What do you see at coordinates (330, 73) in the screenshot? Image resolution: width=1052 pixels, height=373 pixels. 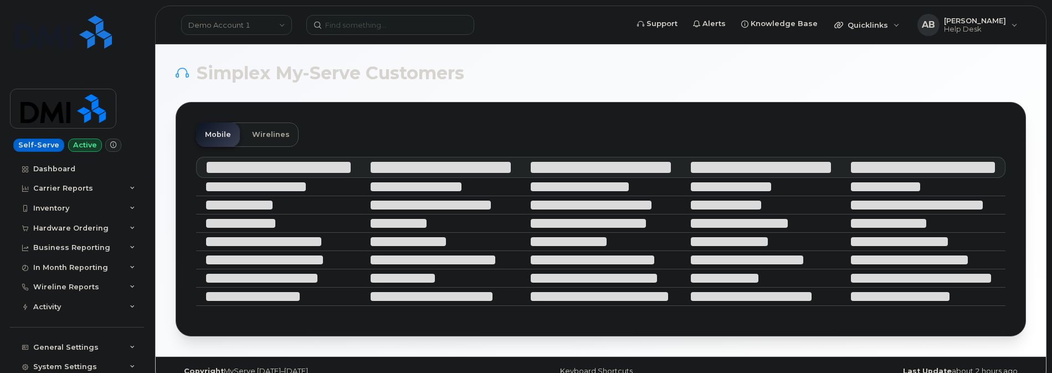 I see `span: Simplex My-Serve Customers` at bounding box center [330, 73].